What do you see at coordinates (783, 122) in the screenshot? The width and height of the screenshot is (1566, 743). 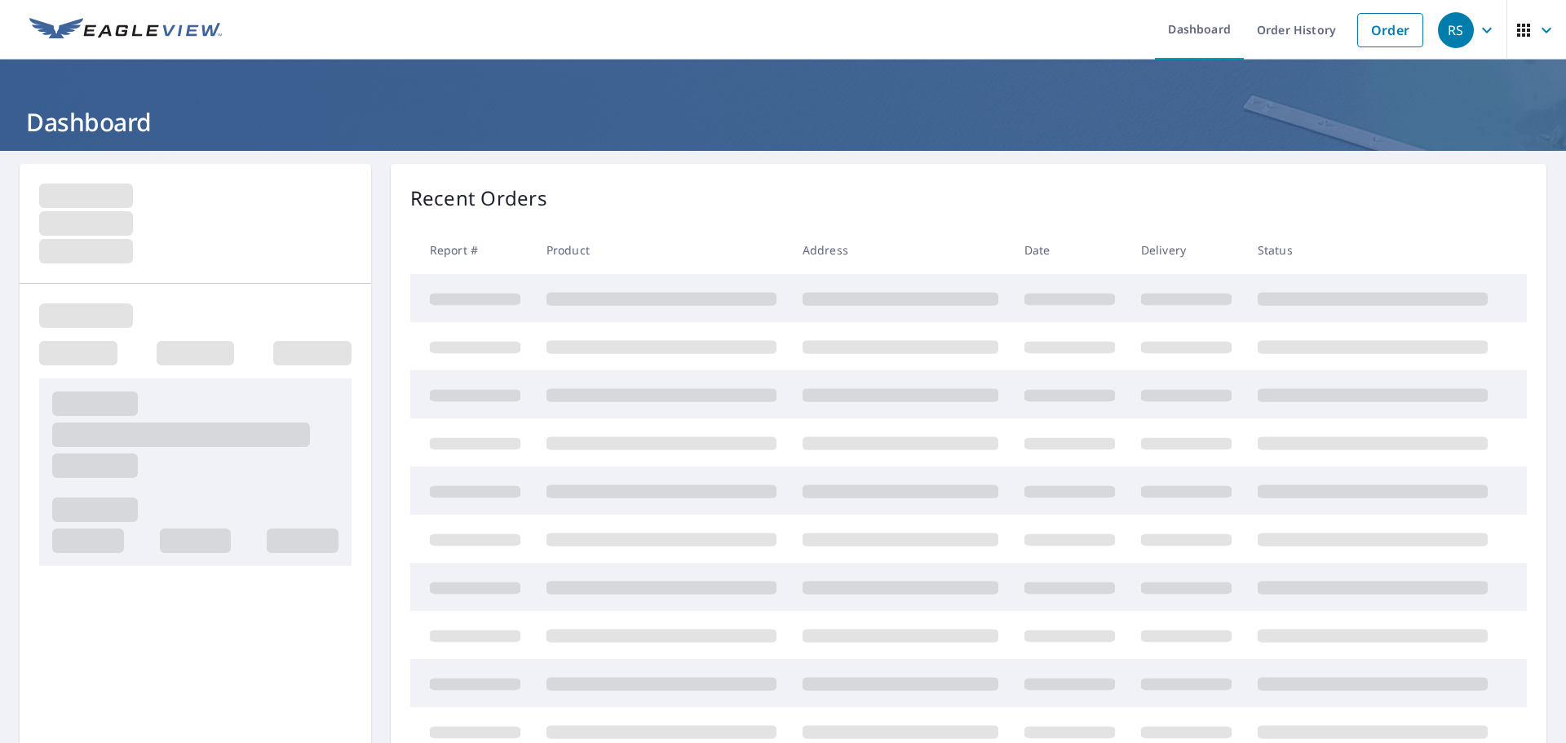 I see `h1: Dashboard` at bounding box center [783, 122].